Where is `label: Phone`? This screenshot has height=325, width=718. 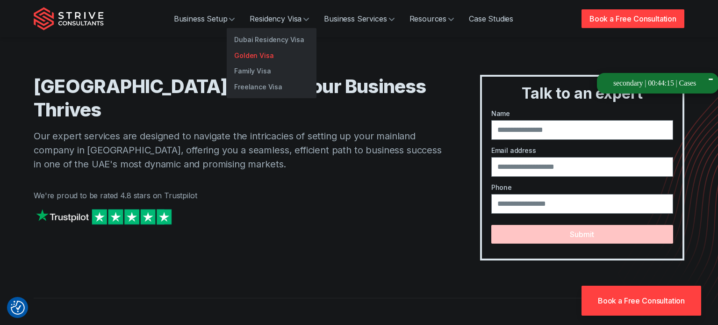
label: Phone is located at coordinates (582, 187).